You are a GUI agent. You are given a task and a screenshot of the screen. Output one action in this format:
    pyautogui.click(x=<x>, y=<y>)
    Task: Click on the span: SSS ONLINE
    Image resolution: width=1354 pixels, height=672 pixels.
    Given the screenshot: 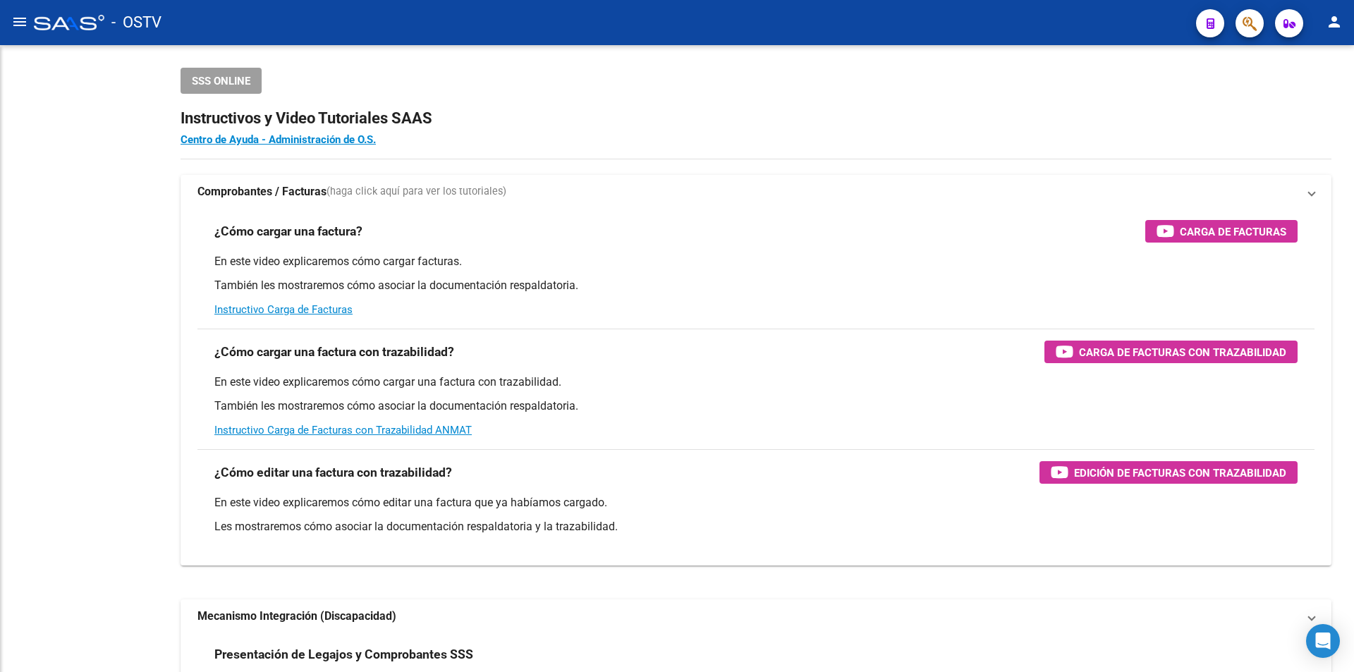 What is the action you would take?
    pyautogui.click(x=221, y=81)
    